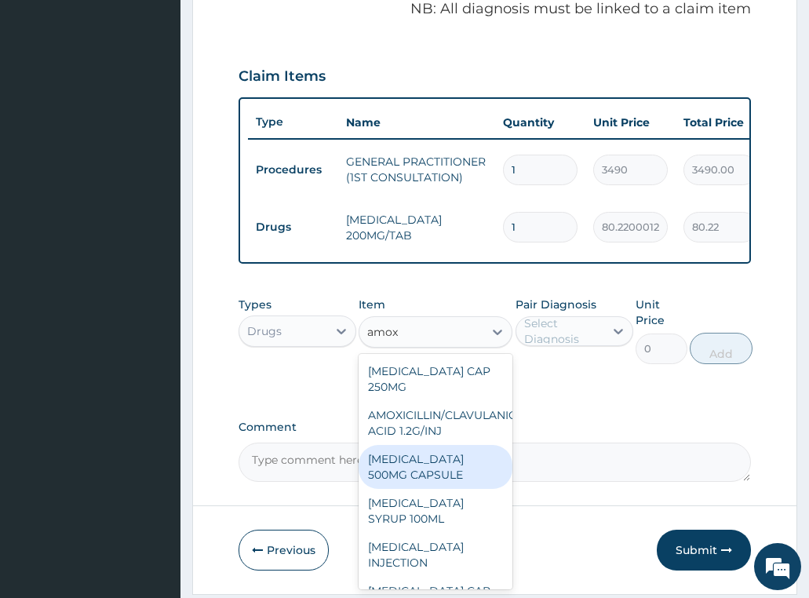 The image size is (809, 598). What do you see at coordinates (293, 227) in the screenshot?
I see `td: Drugs` at bounding box center [293, 227].